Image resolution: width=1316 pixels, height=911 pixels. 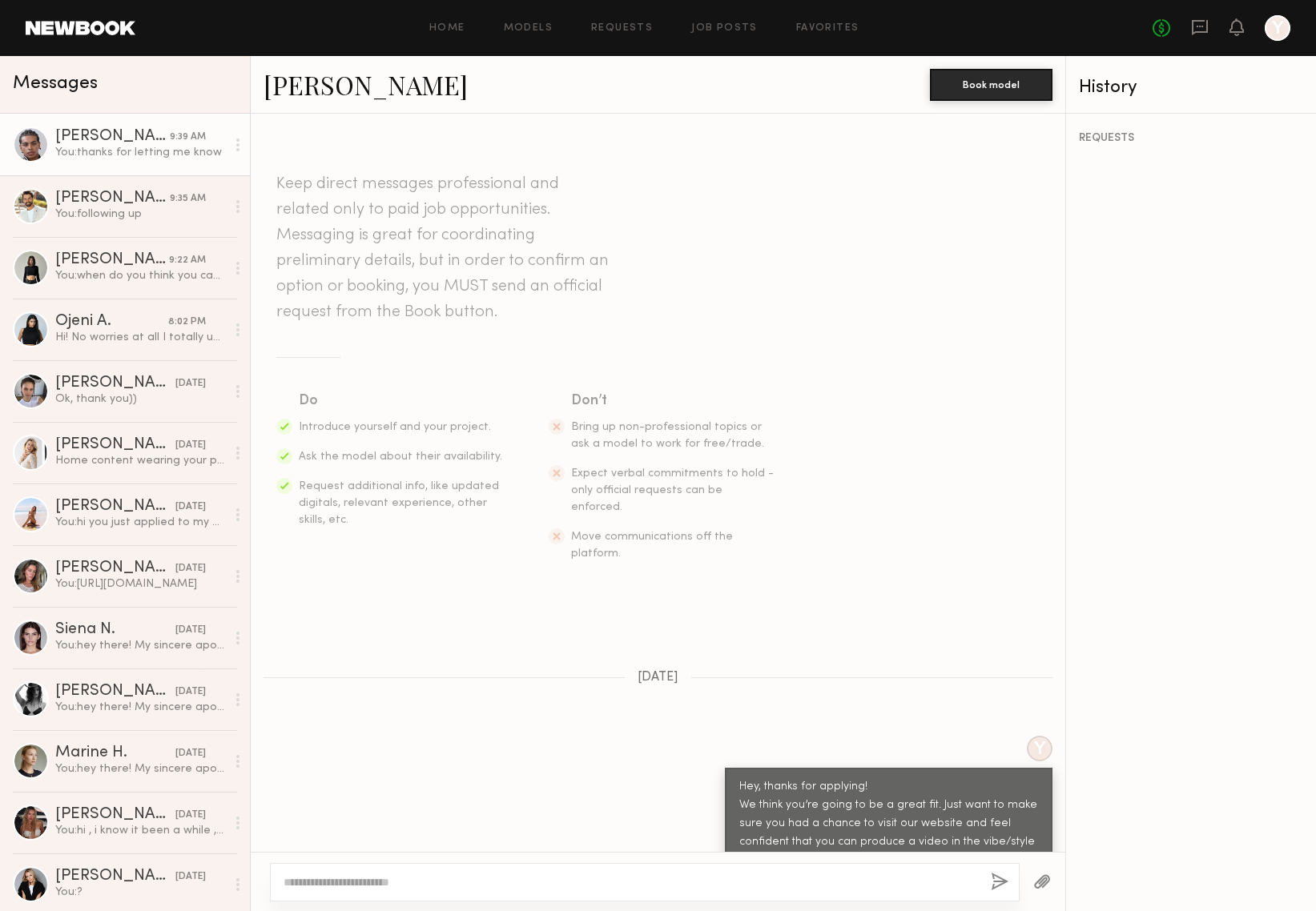 What do you see at coordinates (652, 545) in the screenshot?
I see `span: Move communications off the platform.` at bounding box center [652, 545].